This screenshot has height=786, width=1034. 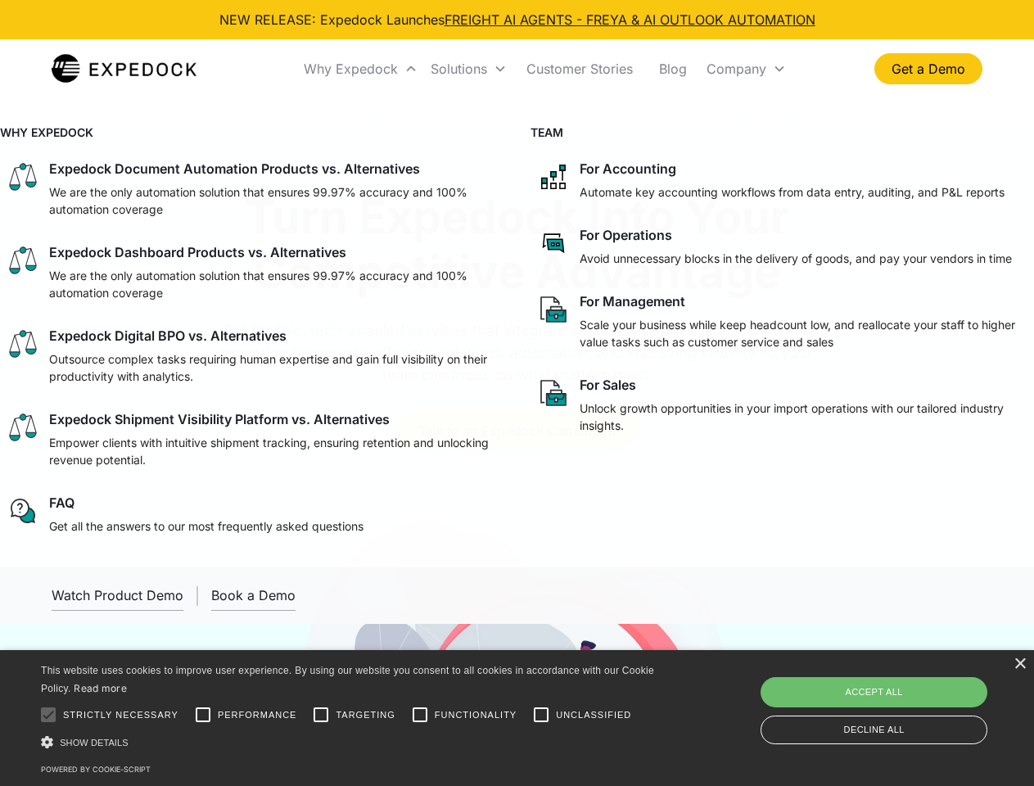 What do you see at coordinates (257, 715) in the screenshot?
I see `span: Performance` at bounding box center [257, 715].